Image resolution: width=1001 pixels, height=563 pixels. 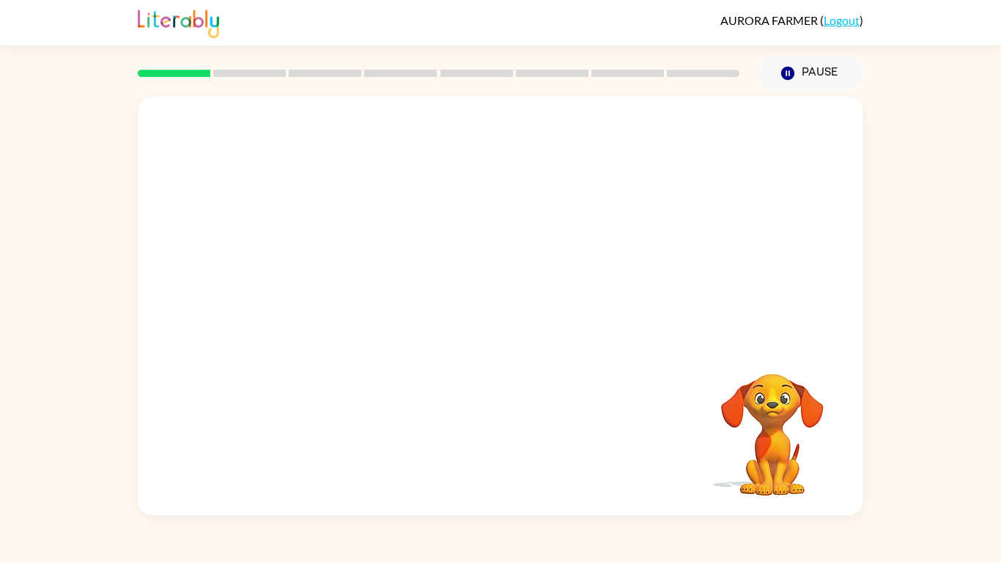 I want to click on button: Pause, so click(x=810, y=73).